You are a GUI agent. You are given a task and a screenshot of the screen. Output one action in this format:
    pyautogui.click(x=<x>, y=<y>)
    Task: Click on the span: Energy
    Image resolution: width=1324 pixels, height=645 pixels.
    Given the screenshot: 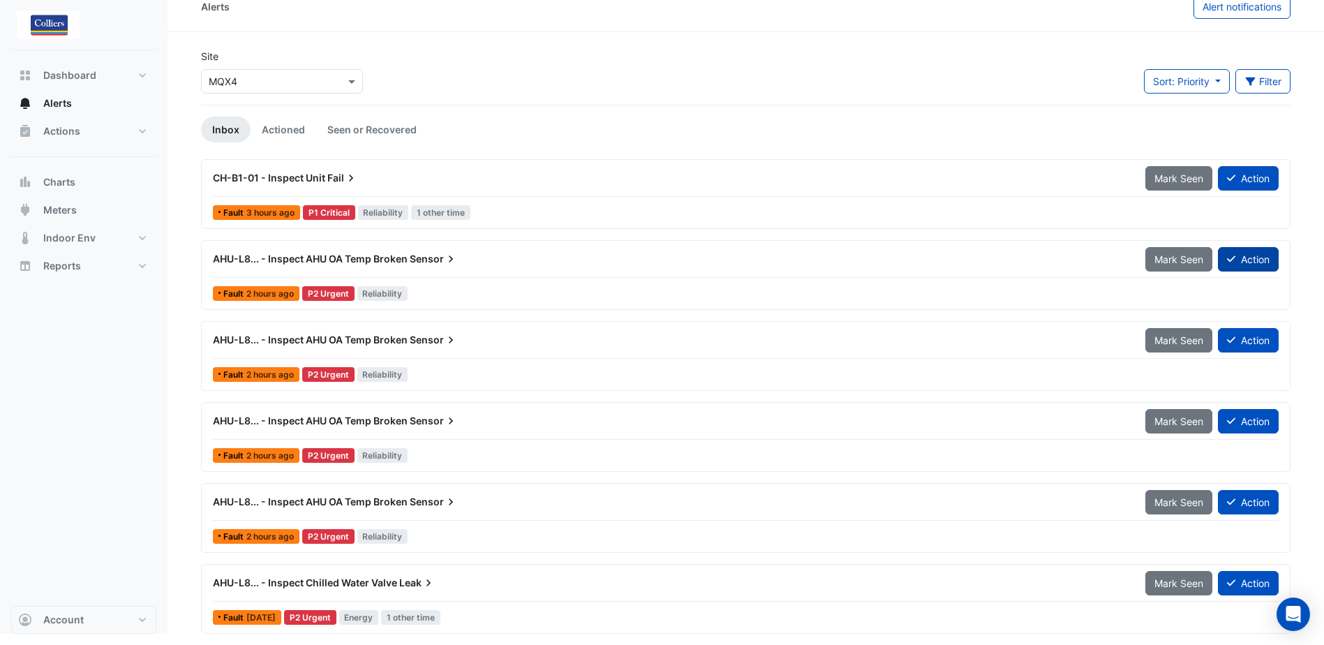 What is the action you would take?
    pyautogui.click(x=359, y=617)
    